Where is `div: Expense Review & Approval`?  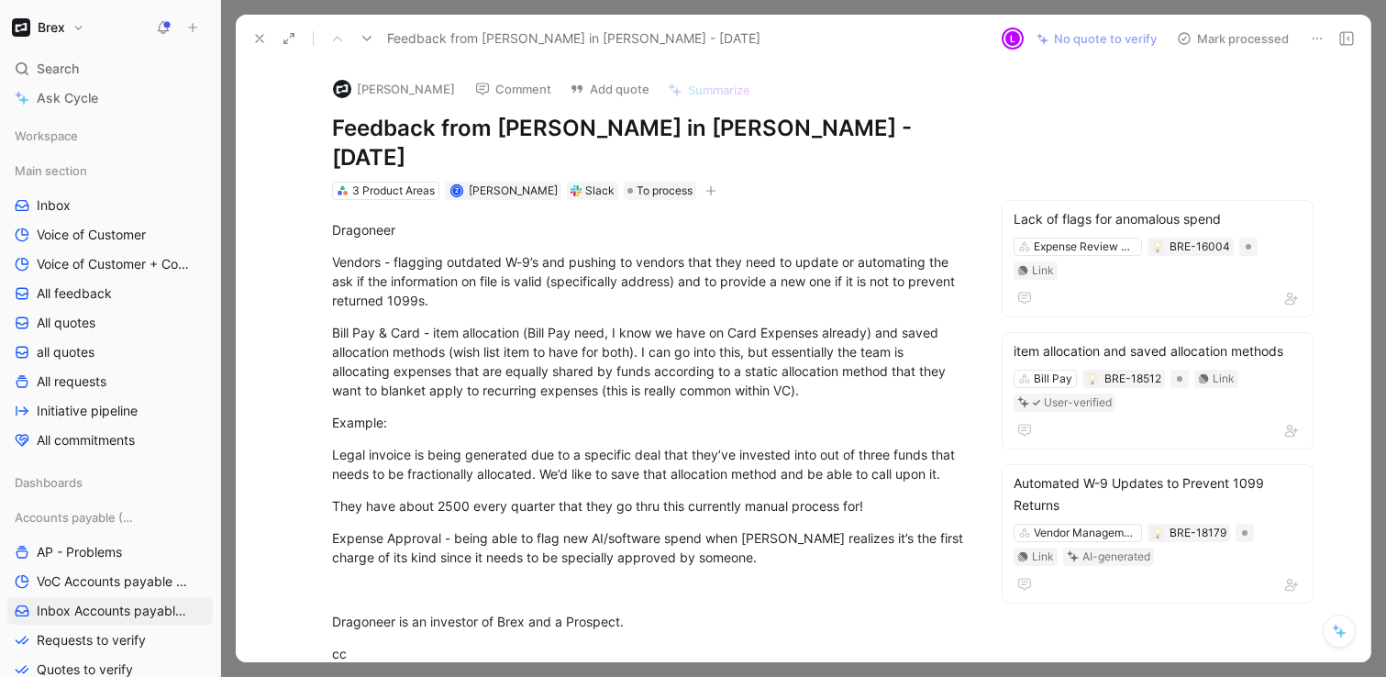
div: Expense Review & Approval is located at coordinates (1085, 247).